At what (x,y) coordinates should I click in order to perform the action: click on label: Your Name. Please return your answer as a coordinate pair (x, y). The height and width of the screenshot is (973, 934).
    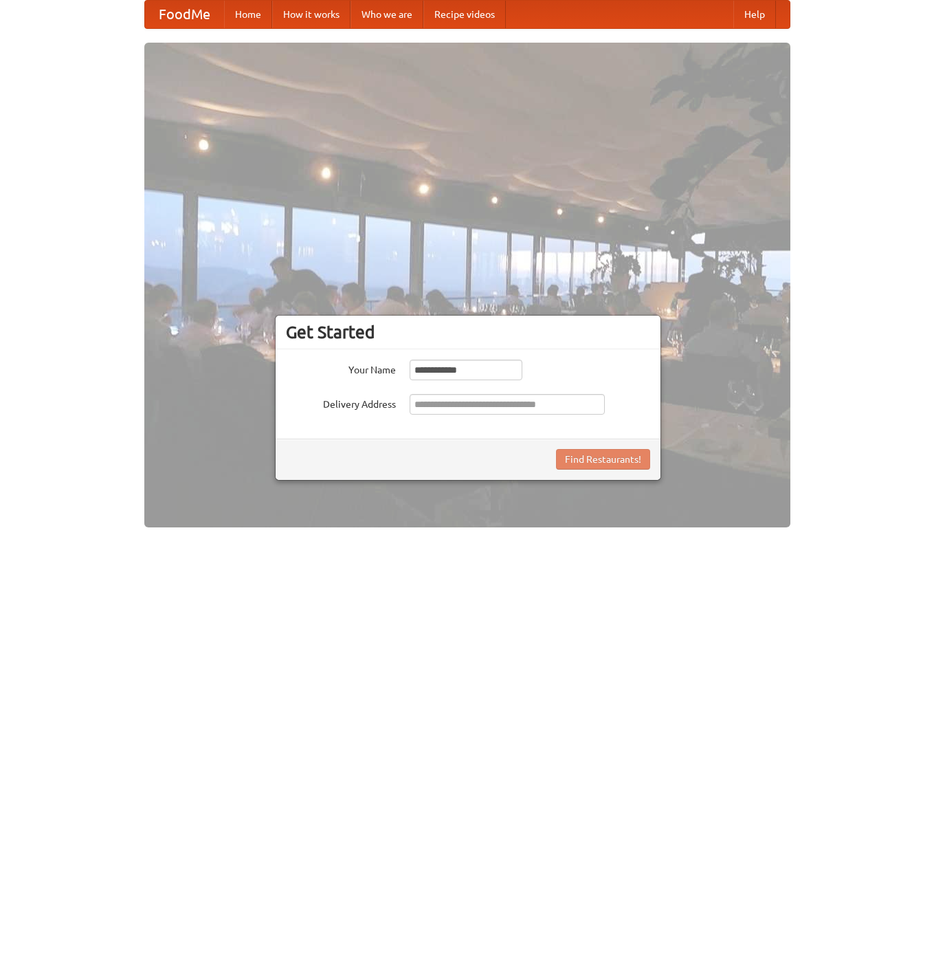
    Looking at the image, I should click on (341, 368).